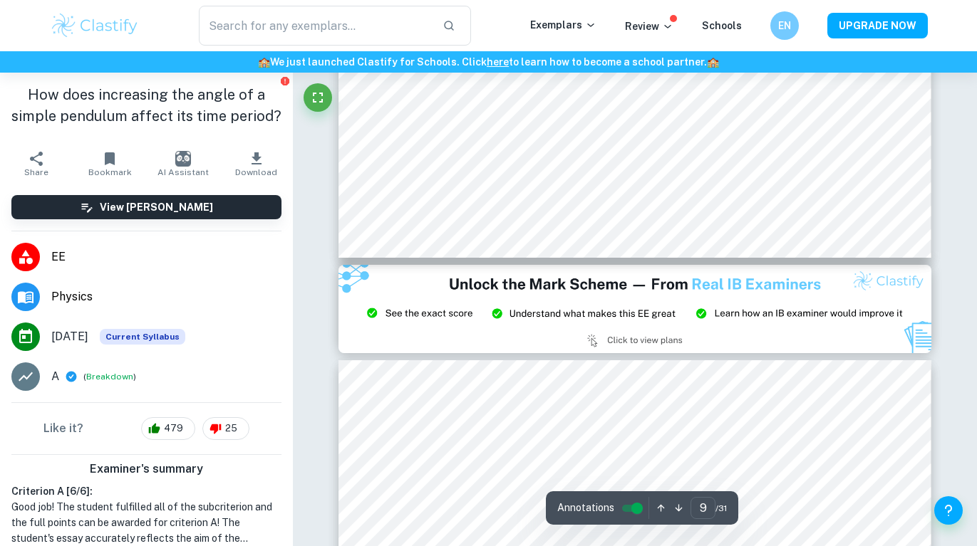 The width and height of the screenshot is (977, 546). What do you see at coordinates (183, 159) in the screenshot?
I see `img: AI Assistant` at bounding box center [183, 159].